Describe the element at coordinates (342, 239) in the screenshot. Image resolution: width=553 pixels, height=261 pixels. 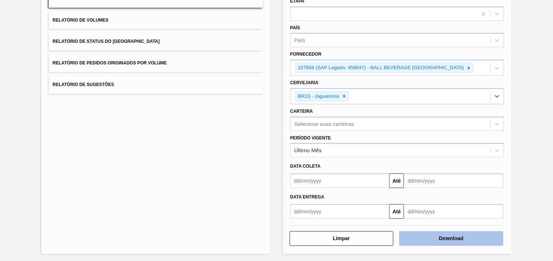
I see `button: Limpar` at that location.